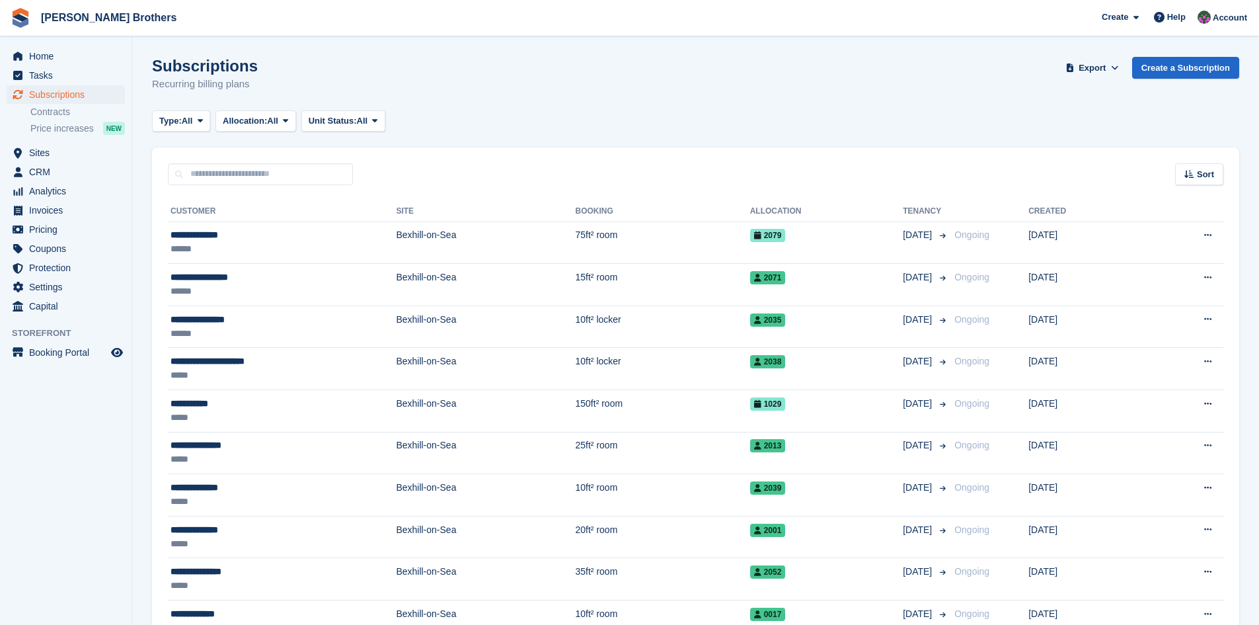 This screenshot has height=625, width=1259. I want to click on div: NEW, so click(114, 128).